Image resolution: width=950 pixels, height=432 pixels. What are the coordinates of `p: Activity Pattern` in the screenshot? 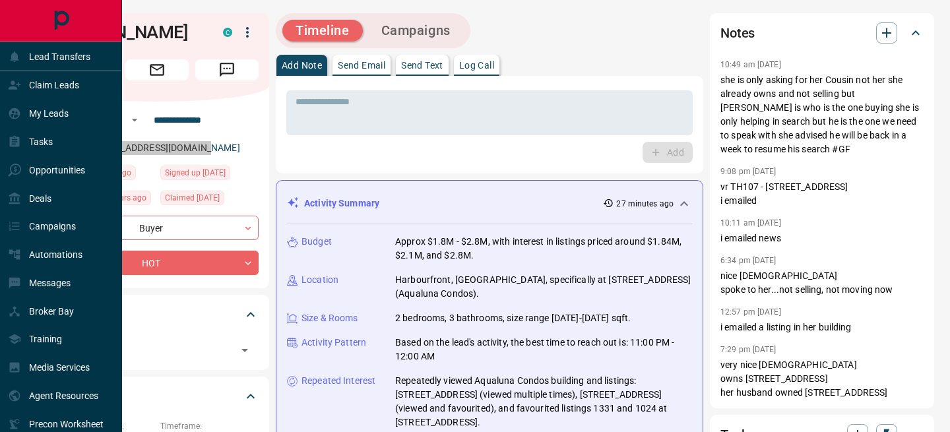 It's located at (334, 342).